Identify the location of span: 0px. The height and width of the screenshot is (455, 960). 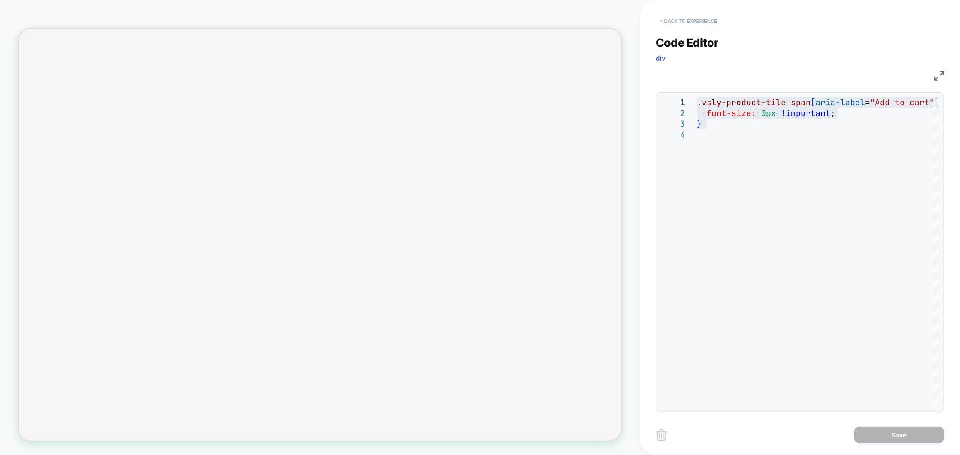
(768, 113).